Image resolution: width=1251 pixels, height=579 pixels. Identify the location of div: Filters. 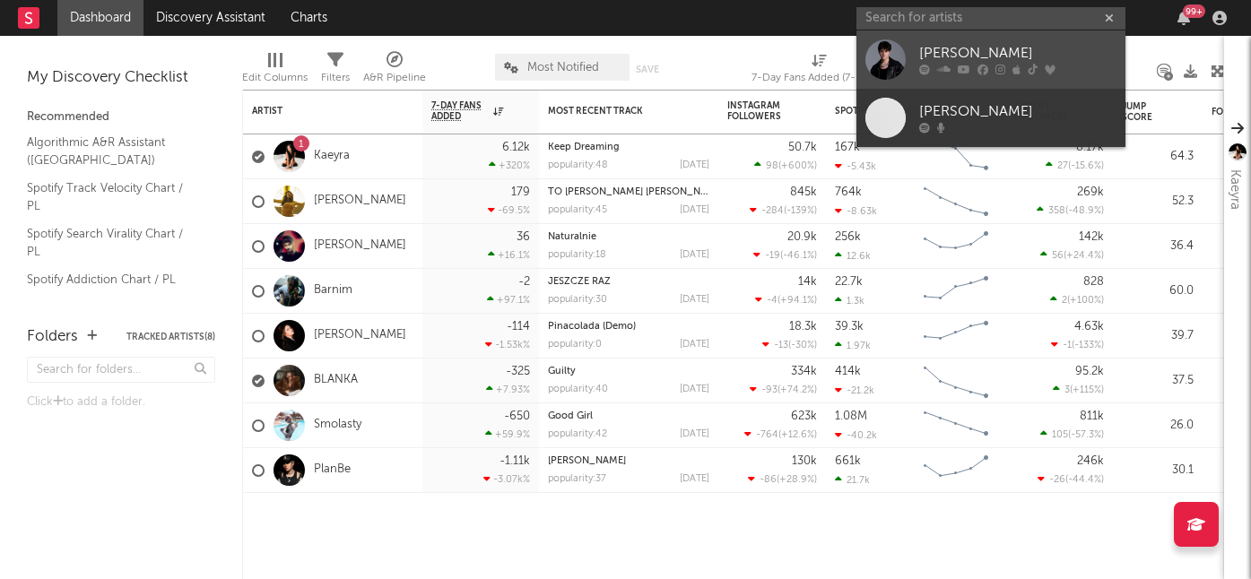
(335, 78).